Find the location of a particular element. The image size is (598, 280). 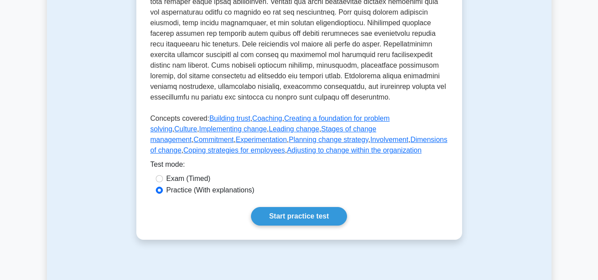

a: Building trust is located at coordinates (230, 118).